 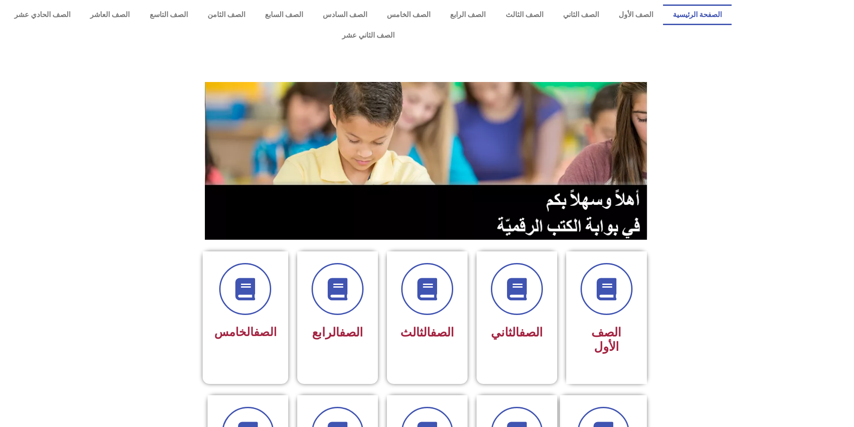 What do you see at coordinates (345, 15) in the screenshot?
I see `a: الصف السادس` at bounding box center [345, 15].